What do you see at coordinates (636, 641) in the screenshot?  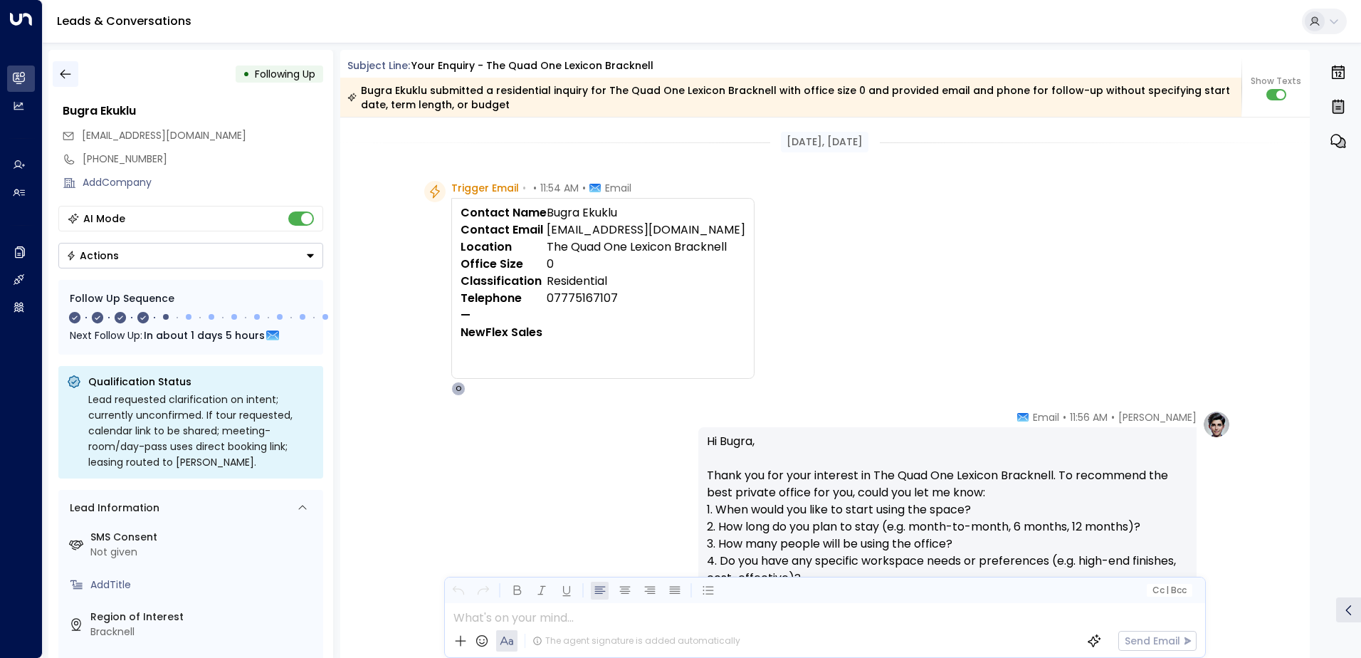 I see `div: The agent signature is added automatically` at bounding box center [636, 641].